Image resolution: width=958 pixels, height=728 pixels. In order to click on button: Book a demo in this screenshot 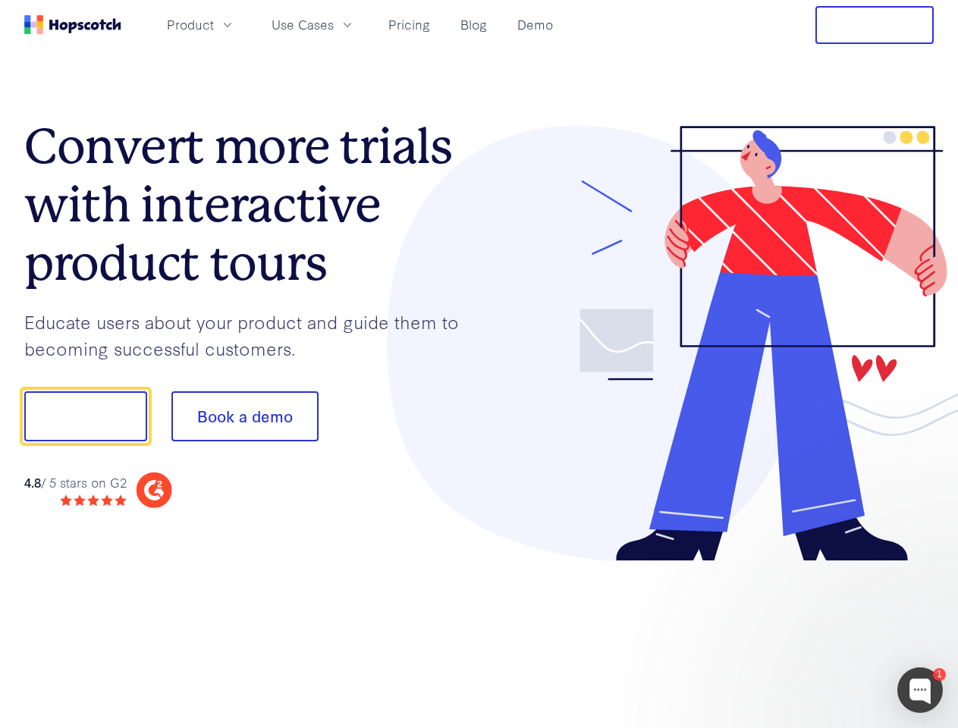, I will do `click(245, 416)`.